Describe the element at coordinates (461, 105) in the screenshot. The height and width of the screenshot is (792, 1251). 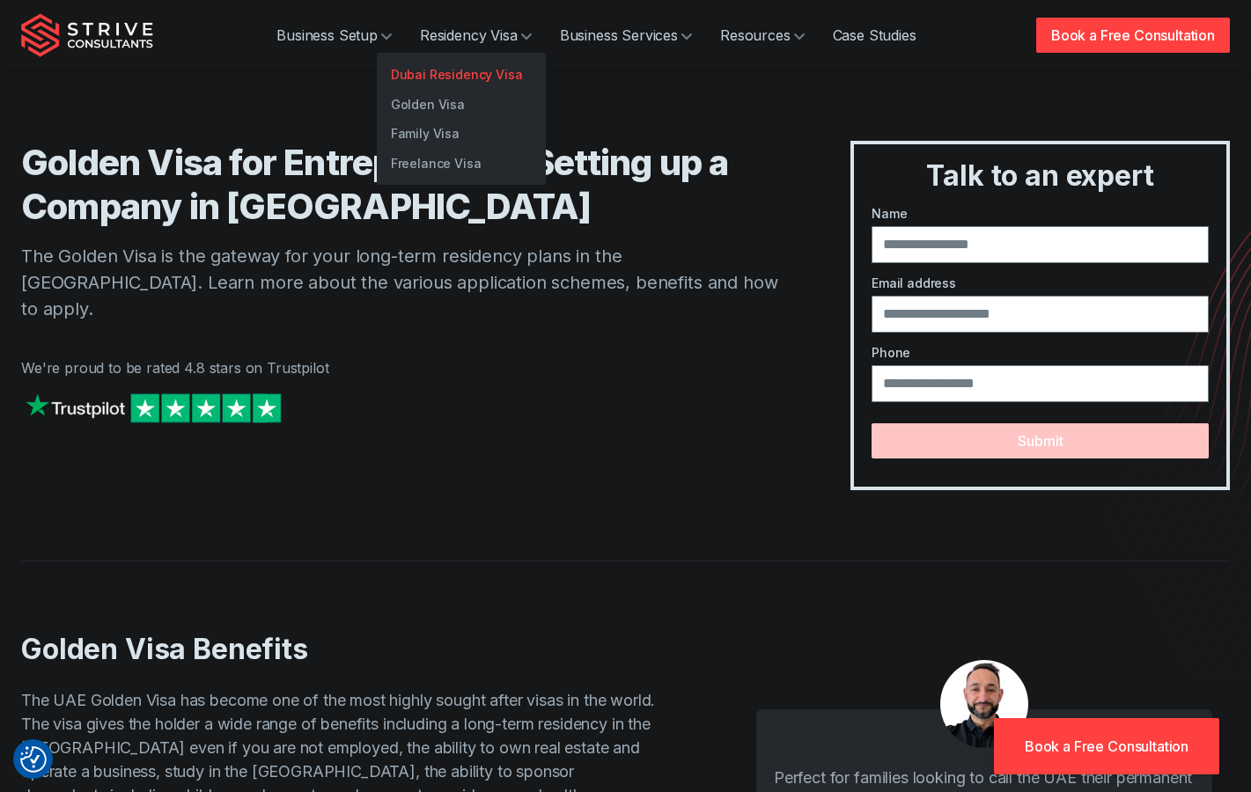
I see `a: Golden Visa` at that location.